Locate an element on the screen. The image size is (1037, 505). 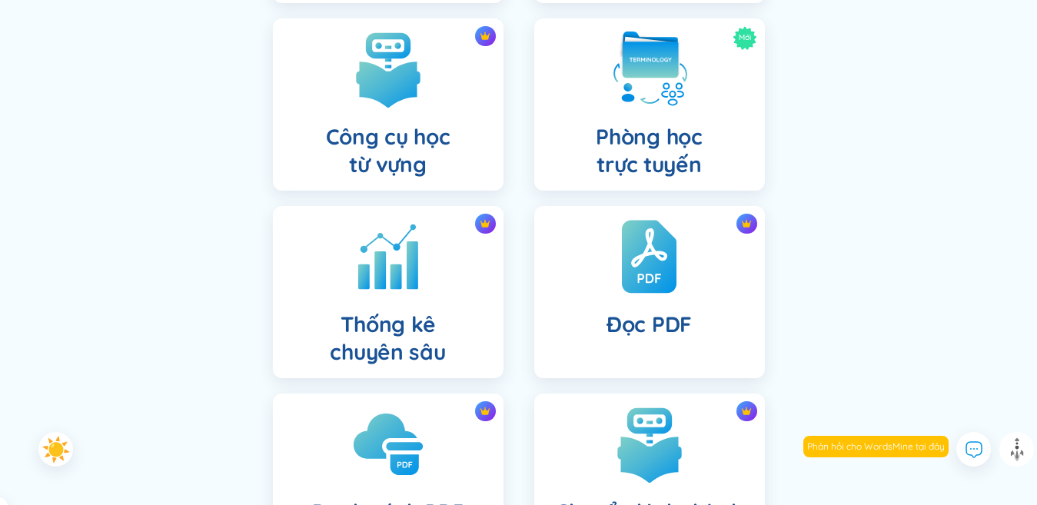
h4: Đọc PDF is located at coordinates (649, 324).